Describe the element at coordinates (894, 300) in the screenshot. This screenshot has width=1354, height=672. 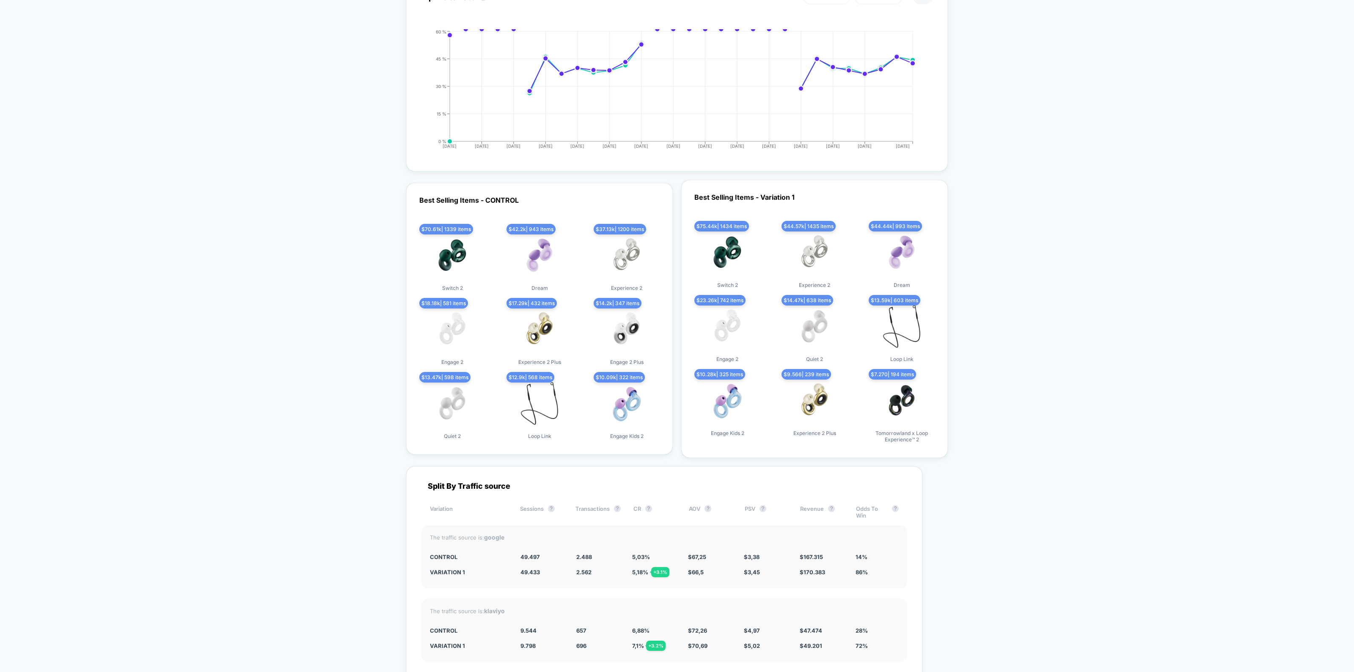
I see `span: $ 13.59k | 603 items` at that location.